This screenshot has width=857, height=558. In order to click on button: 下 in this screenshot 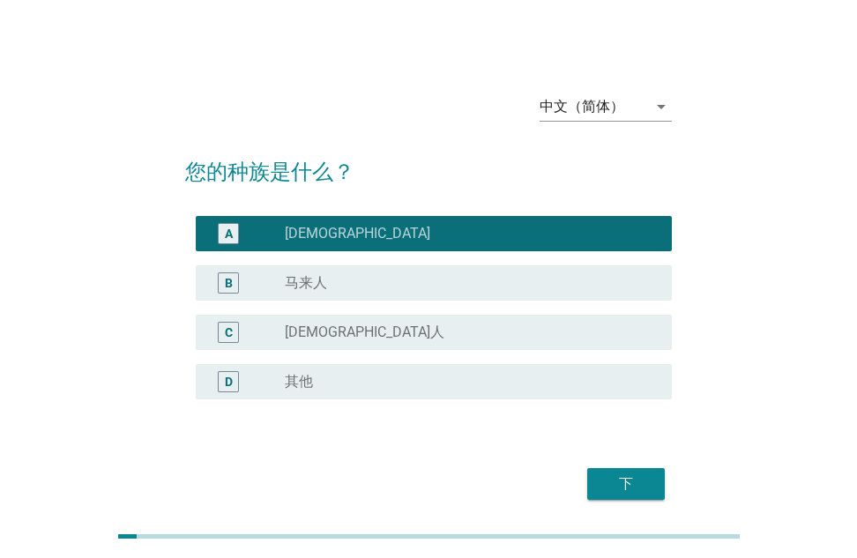, I will do `click(626, 484)`.